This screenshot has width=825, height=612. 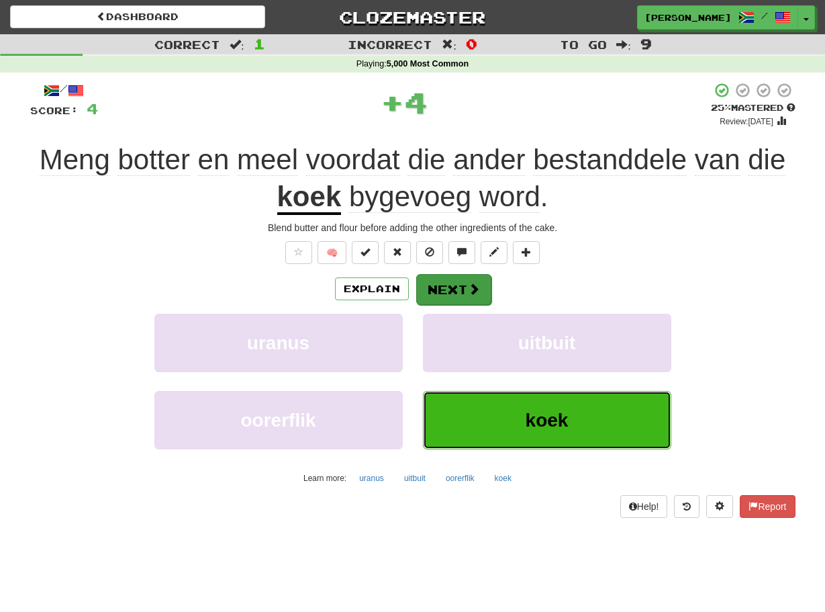 What do you see at coordinates (687, 506) in the screenshot?
I see `button: Round history (alt+y)` at bounding box center [687, 506].